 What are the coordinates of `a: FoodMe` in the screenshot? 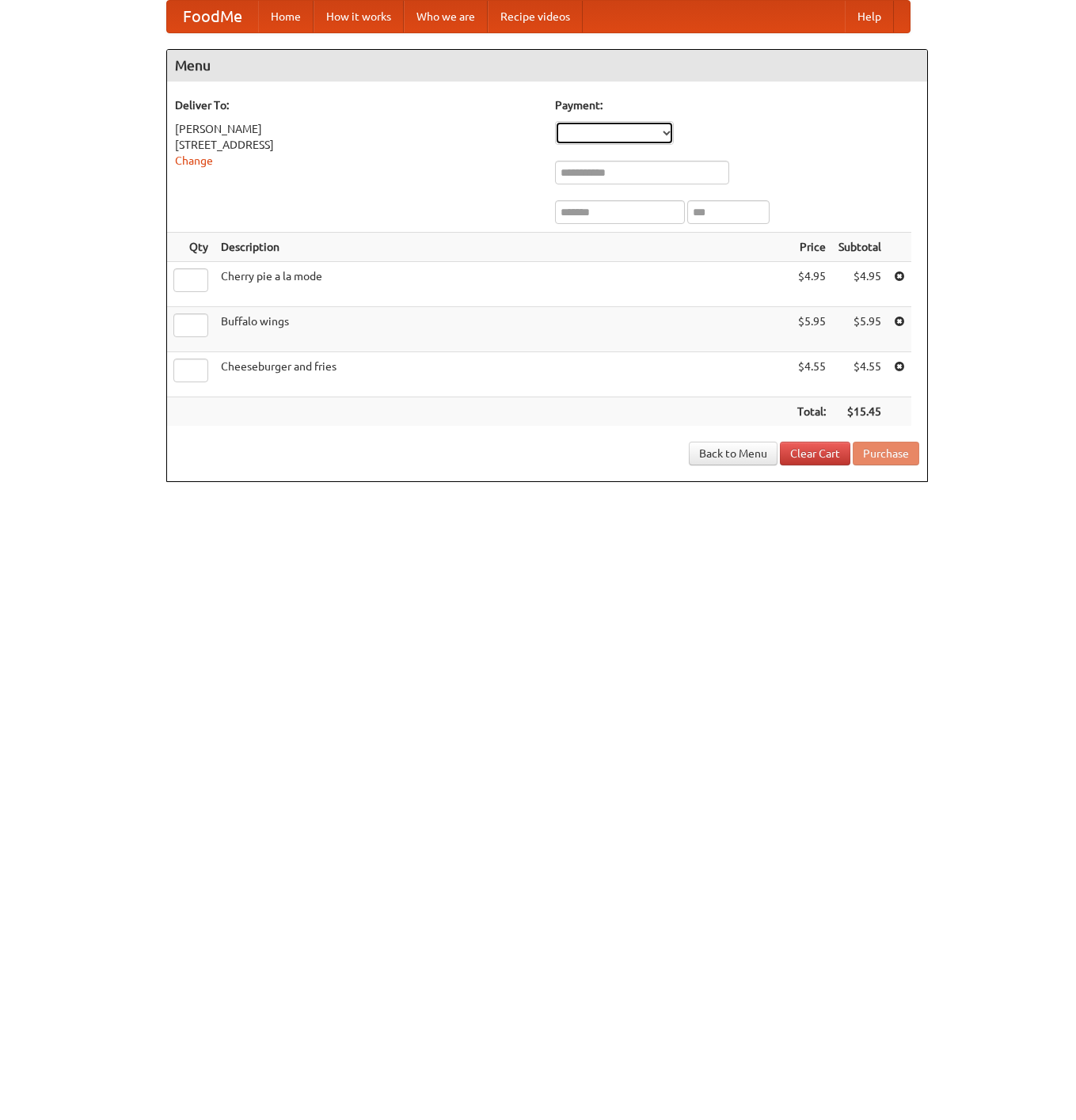 It's located at (213, 17).